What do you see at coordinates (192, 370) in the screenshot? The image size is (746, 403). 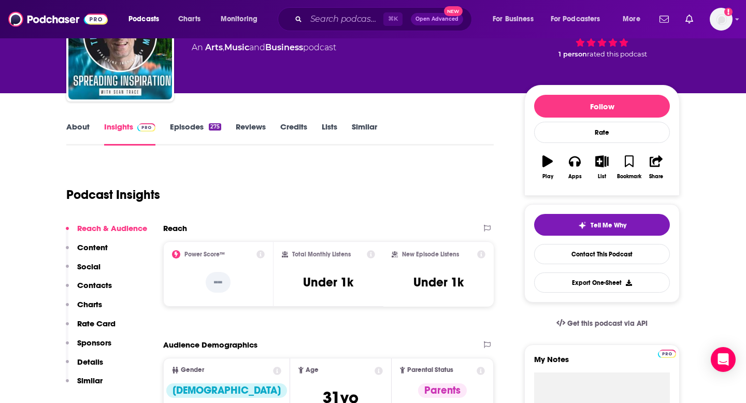 I see `span: Gender` at bounding box center [192, 370].